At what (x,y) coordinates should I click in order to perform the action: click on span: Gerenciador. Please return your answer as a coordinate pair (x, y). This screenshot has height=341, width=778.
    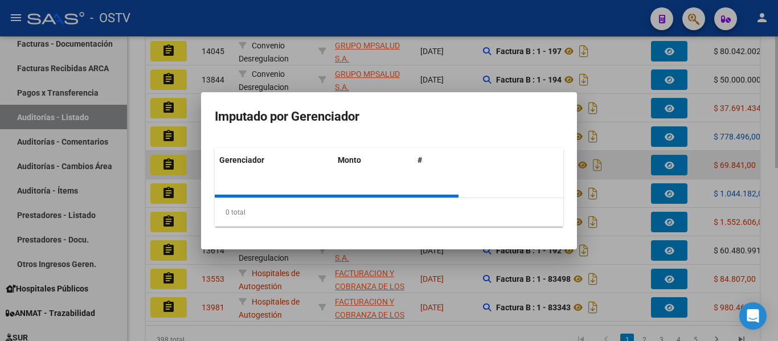
    Looking at the image, I should click on (241, 160).